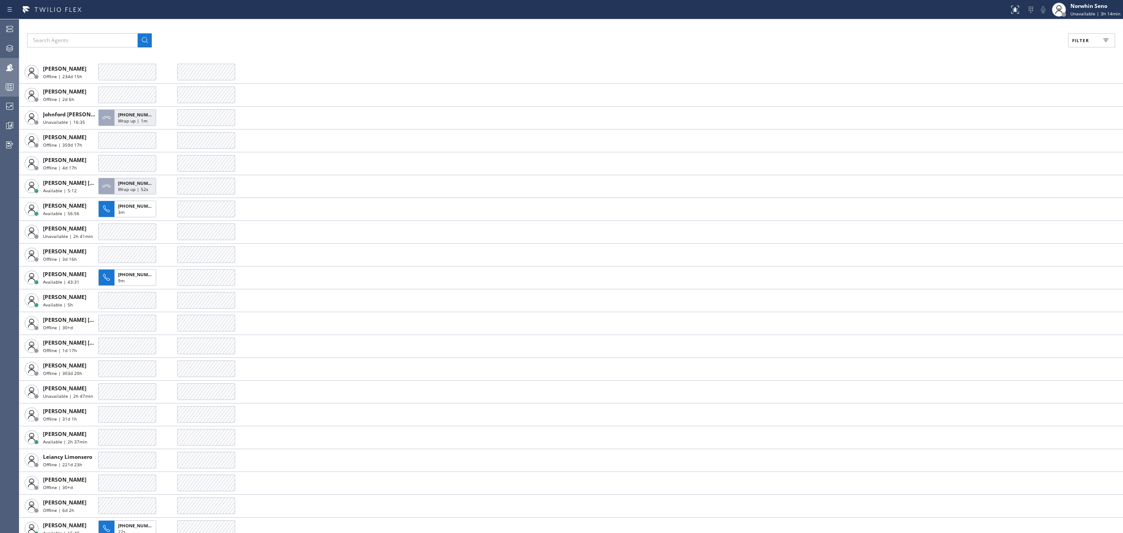 This screenshot has height=533, width=1123. What do you see at coordinates (62, 464) in the screenshot?
I see `span: Offline | 221d 23h` at bounding box center [62, 464].